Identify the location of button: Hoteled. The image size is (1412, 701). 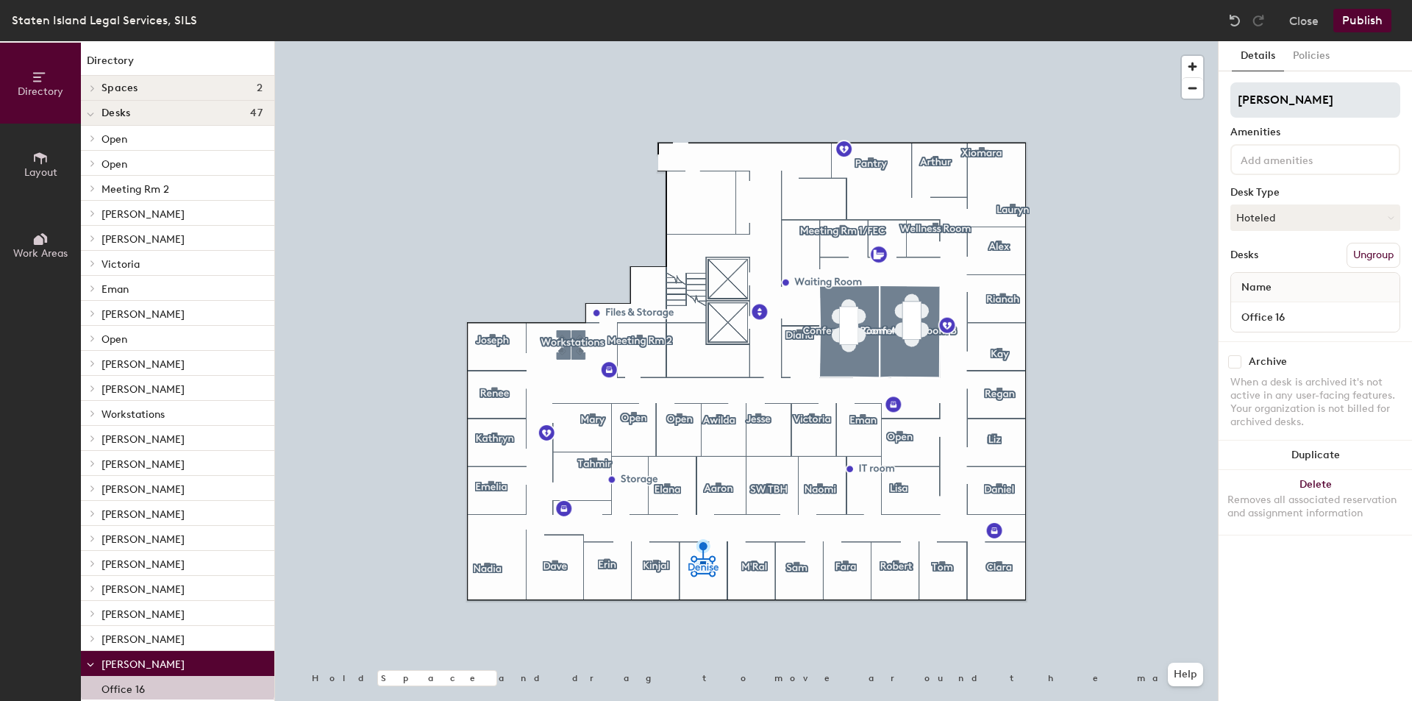
(1315, 218).